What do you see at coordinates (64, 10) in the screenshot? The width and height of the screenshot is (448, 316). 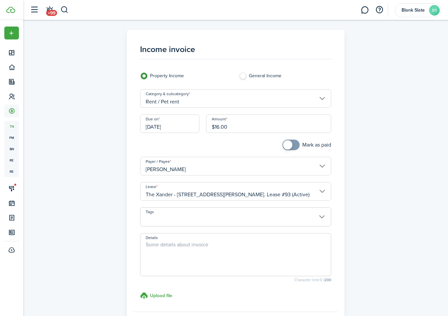 I see `button: Search` at bounding box center [64, 10].